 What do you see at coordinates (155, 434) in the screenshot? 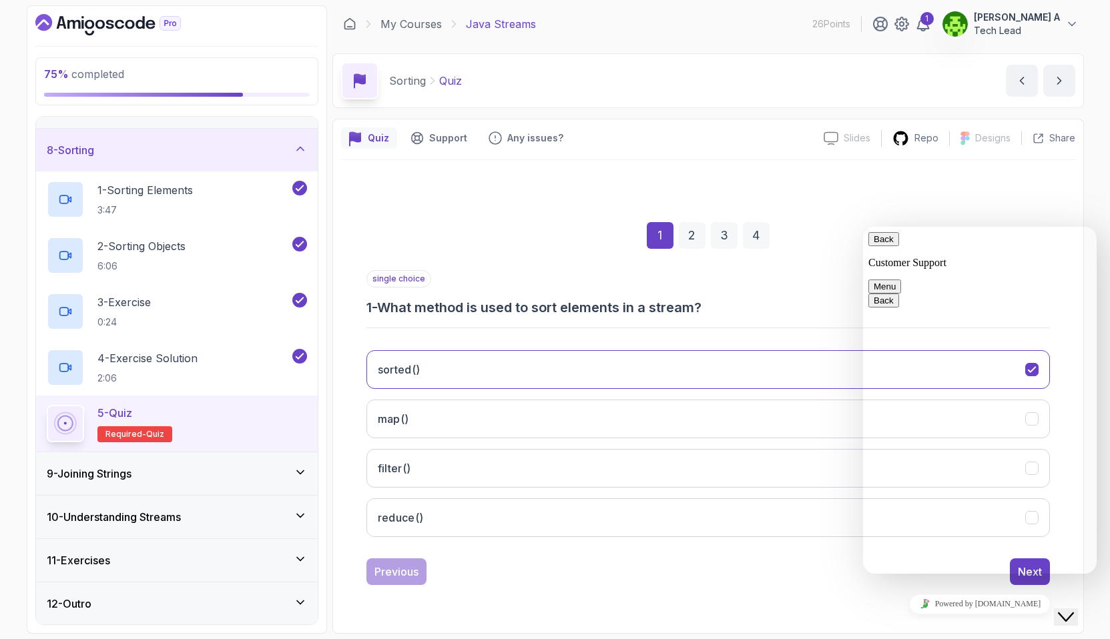
I see `span: quiz` at bounding box center [155, 434].